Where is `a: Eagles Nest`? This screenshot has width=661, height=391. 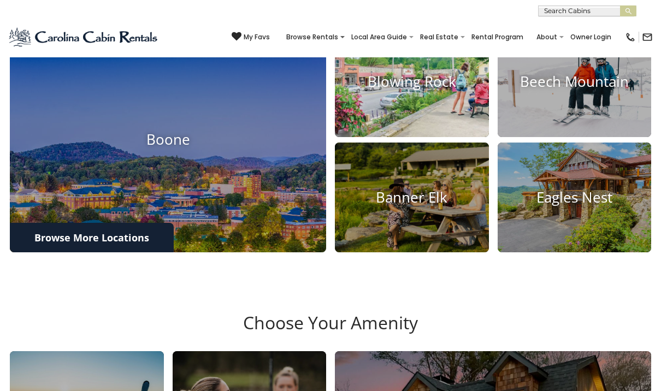 a: Eagles Nest is located at coordinates (575, 198).